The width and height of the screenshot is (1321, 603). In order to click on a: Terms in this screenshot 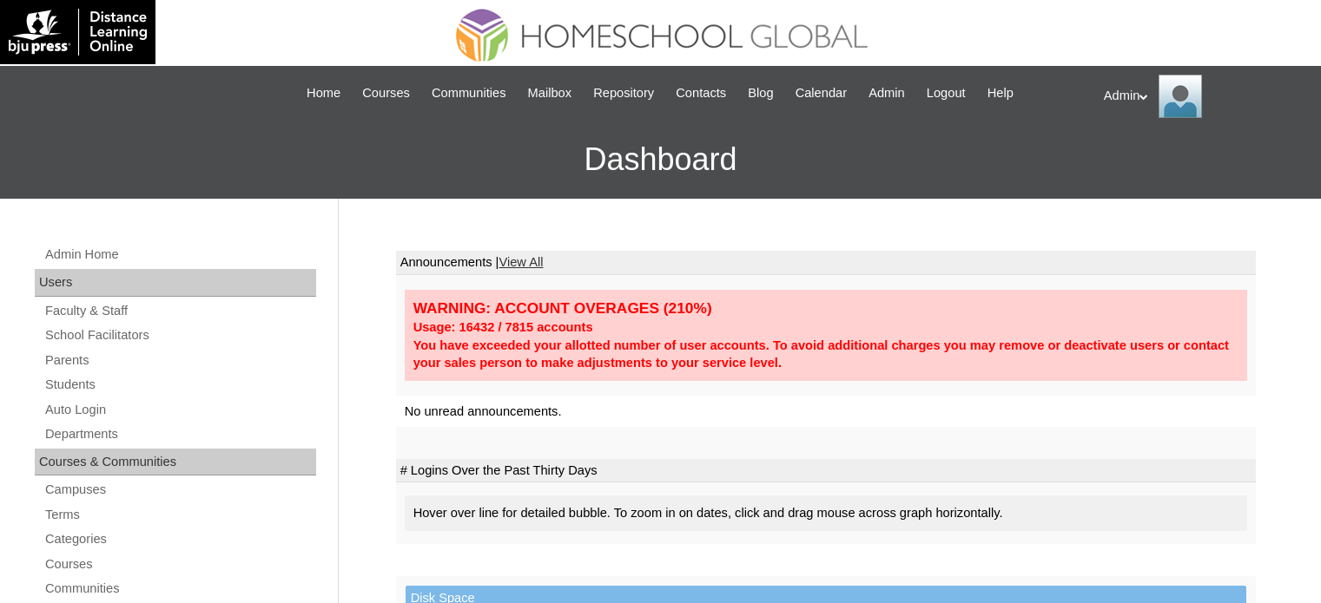, I will do `click(180, 515)`.